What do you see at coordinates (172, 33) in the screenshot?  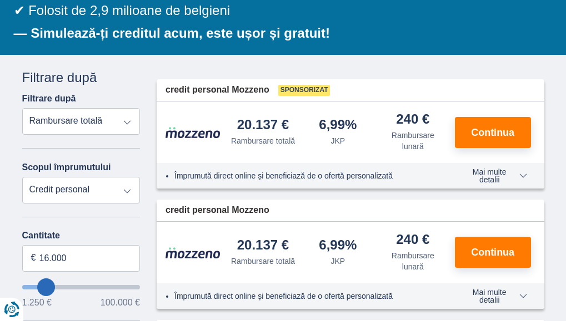 I see `font: — Simulează-ți creditul acum, este ușor și gratuit!` at bounding box center [172, 33].